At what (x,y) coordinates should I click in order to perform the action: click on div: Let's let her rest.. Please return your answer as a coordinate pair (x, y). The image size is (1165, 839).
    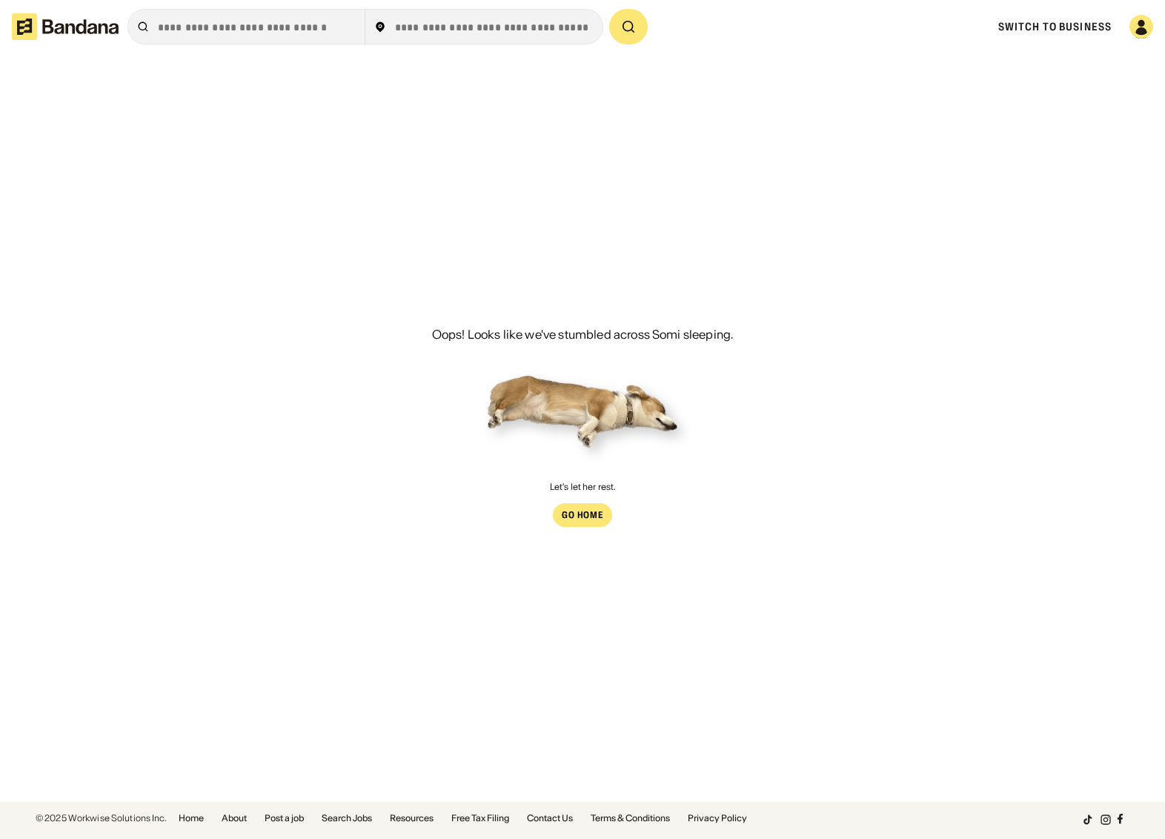
    Looking at the image, I should click on (582, 487).